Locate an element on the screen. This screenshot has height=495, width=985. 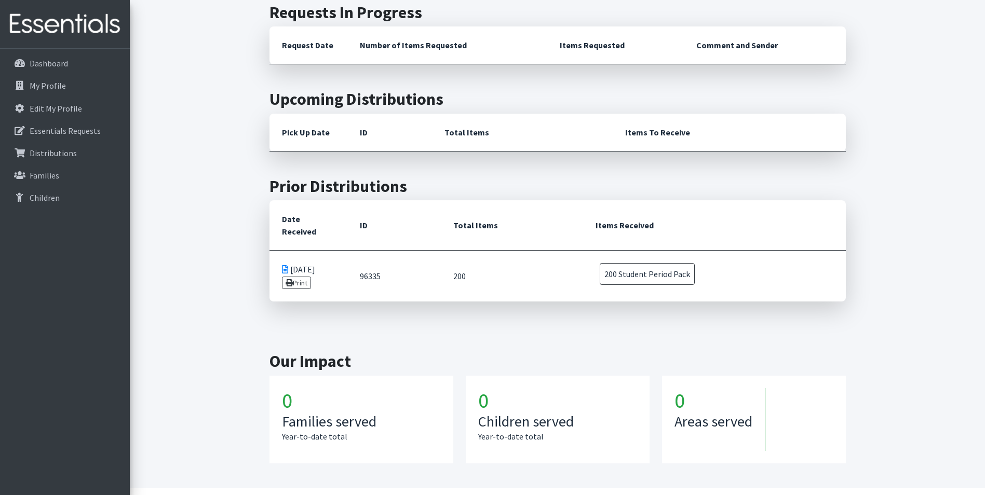
p: My Profile is located at coordinates (48, 86).